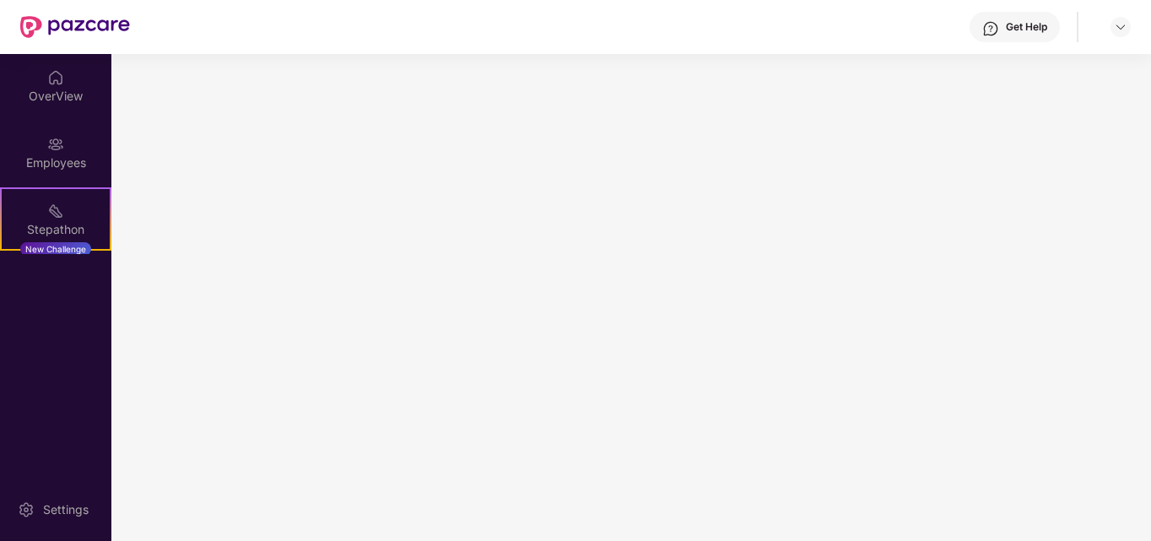 This screenshot has width=1151, height=541. I want to click on img: svg+xml;base64,PHN2ZyBpZD0iRHJvcGRvd24tMzJ4MzIiIHhtbG5zPSJodHRwOi8vd3d3LnczLm9yZy8yMDAwL3N2ZyIgd2..., so click(1121, 27).